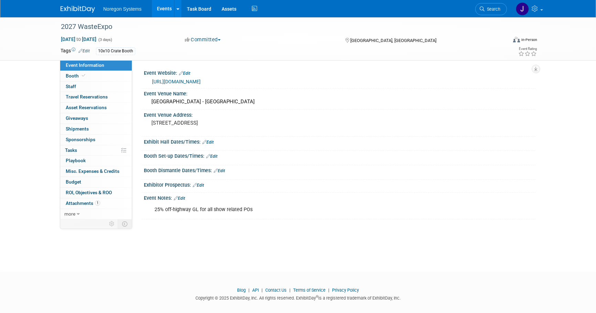  Describe the element at coordinates (83, 203) in the screenshot. I see `span: Attachments` at that location.